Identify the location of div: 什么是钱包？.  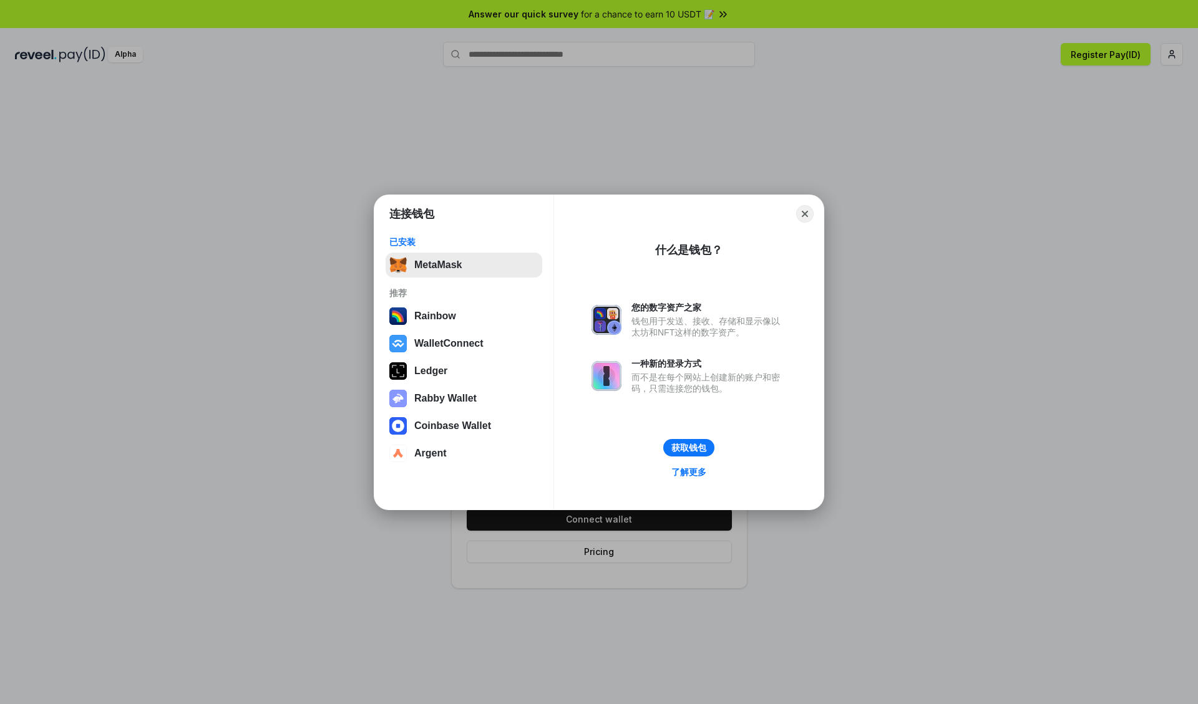
(689, 250).